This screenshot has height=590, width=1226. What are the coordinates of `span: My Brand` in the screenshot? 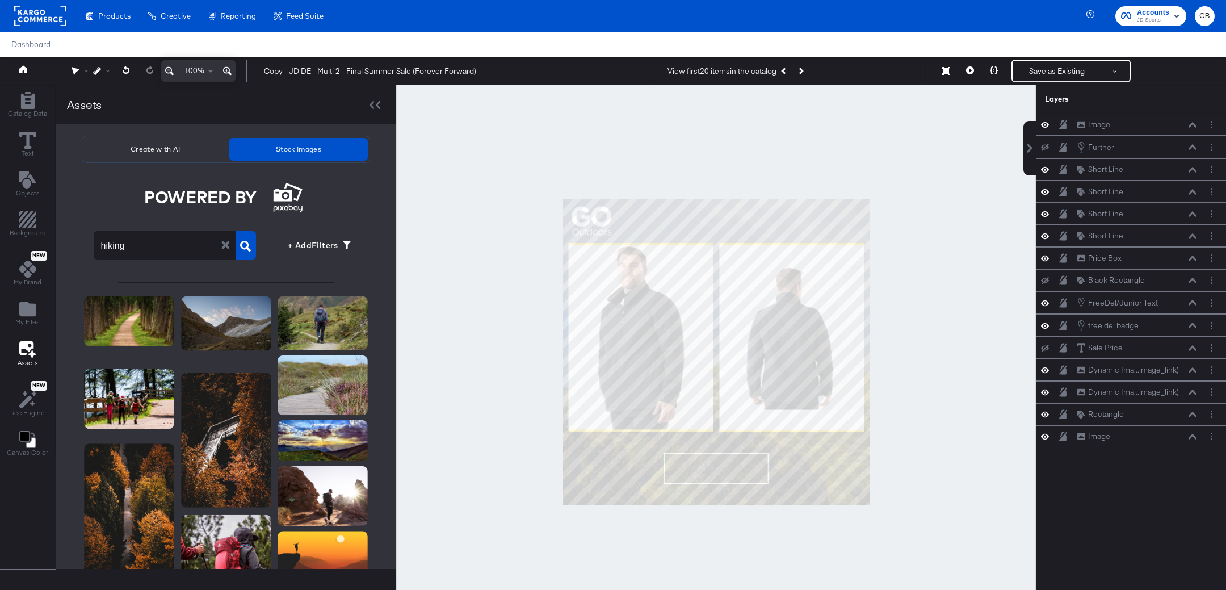 It's located at (27, 282).